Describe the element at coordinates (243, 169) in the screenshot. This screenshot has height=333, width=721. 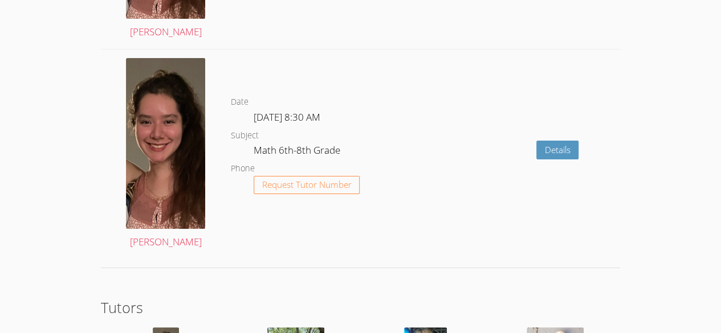
I see `dt: Phone` at that location.